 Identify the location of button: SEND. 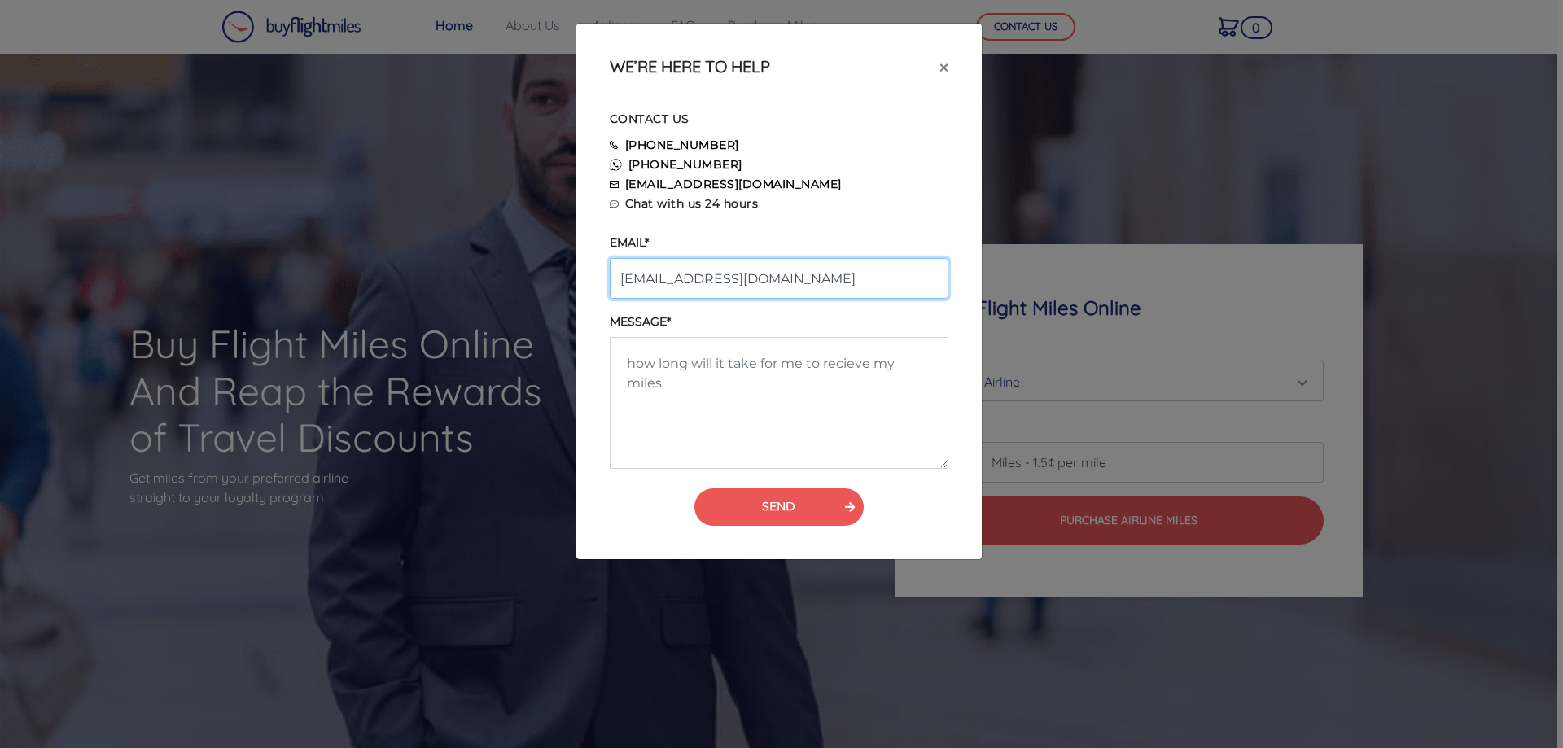
(779, 507).